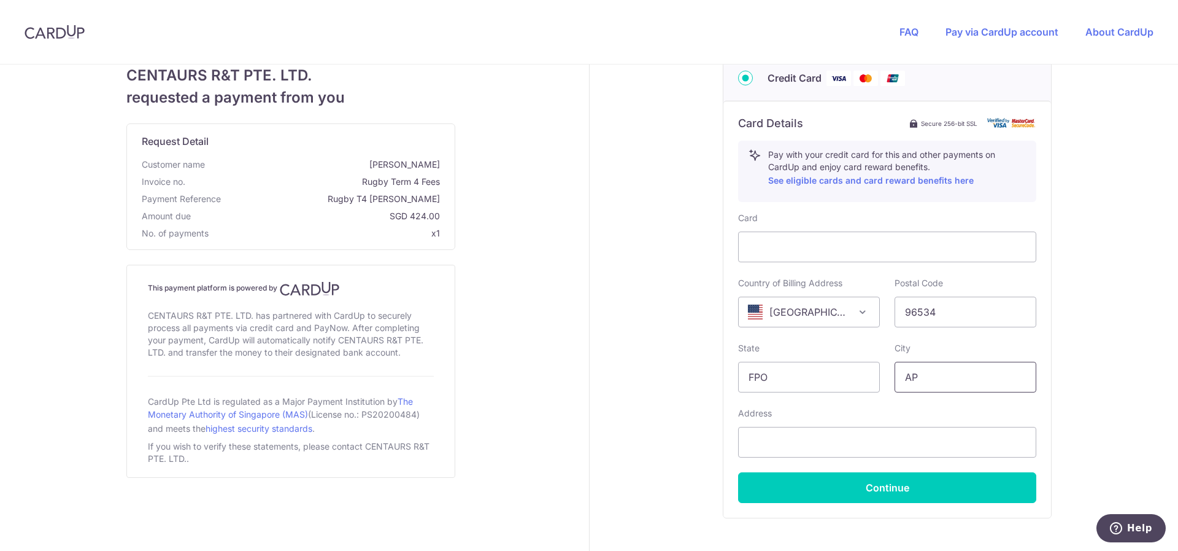 The height and width of the screenshot is (551, 1178). What do you see at coordinates (919, 283) in the screenshot?
I see `label: Postal Code` at bounding box center [919, 283].